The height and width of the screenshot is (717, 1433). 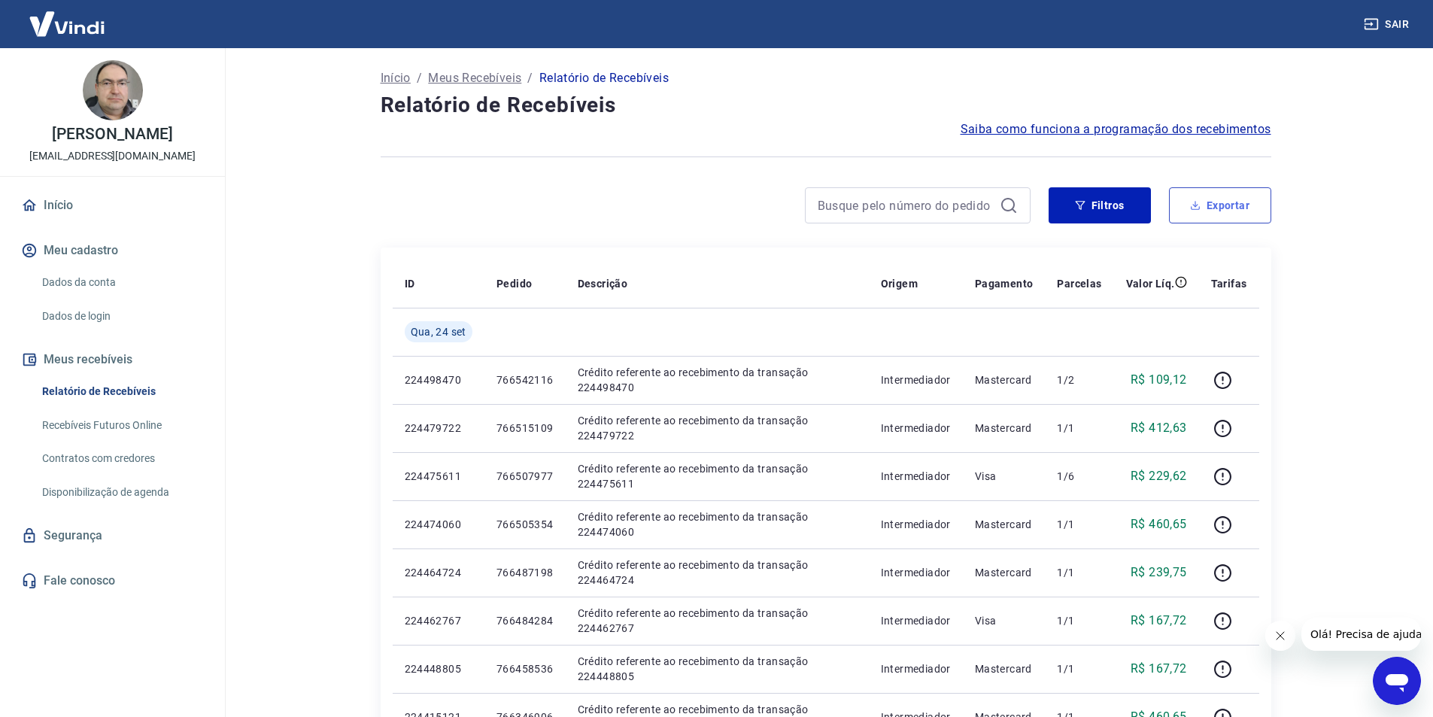 I want to click on p: Crédito referente ao recebimento da transação 224474060, so click(x=717, y=524).